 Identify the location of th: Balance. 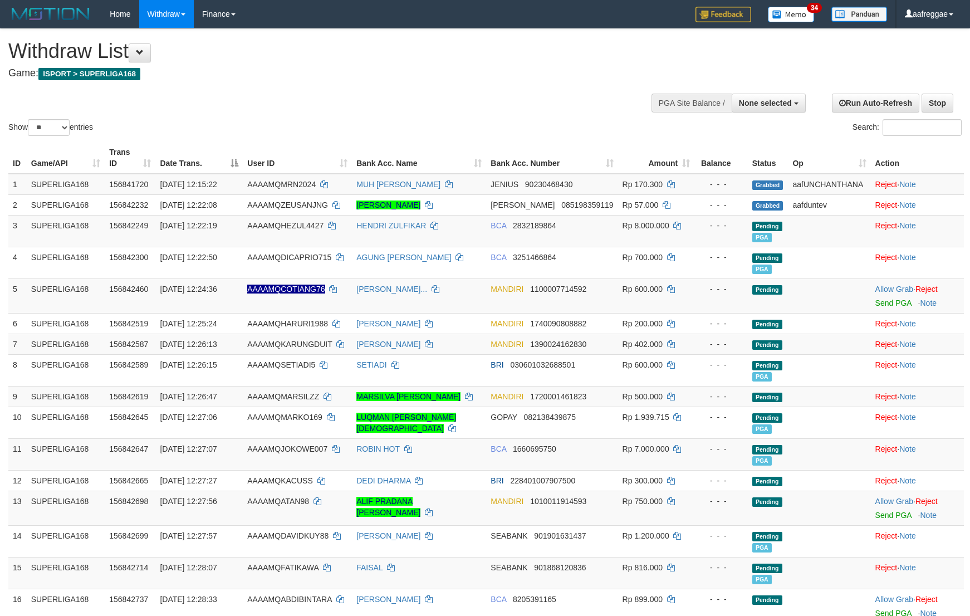
(720, 158).